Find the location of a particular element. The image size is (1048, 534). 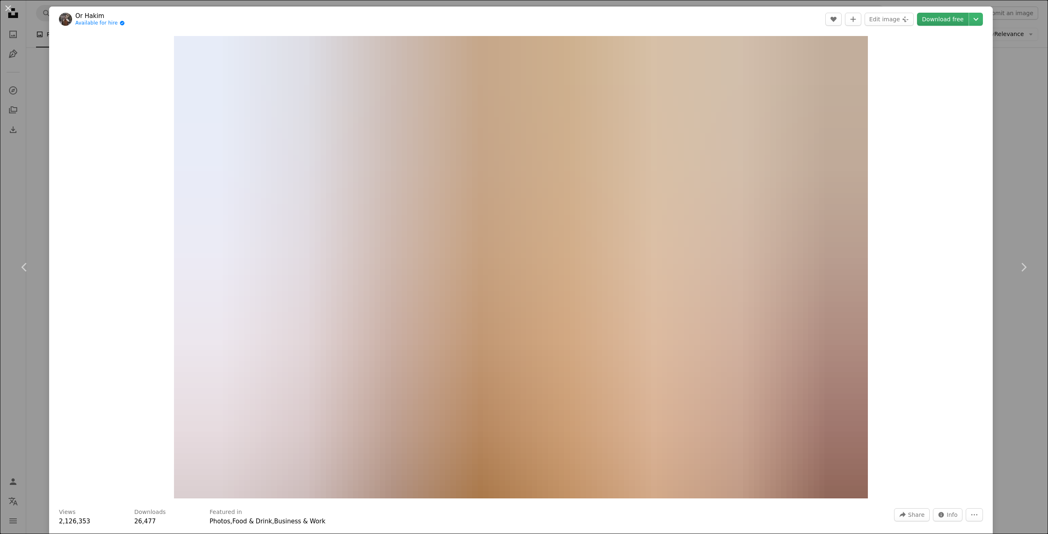

a: Next is located at coordinates (1023, 267).